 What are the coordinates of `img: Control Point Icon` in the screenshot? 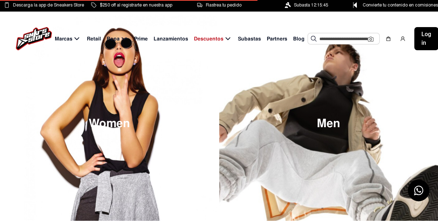 It's located at (355, 5).